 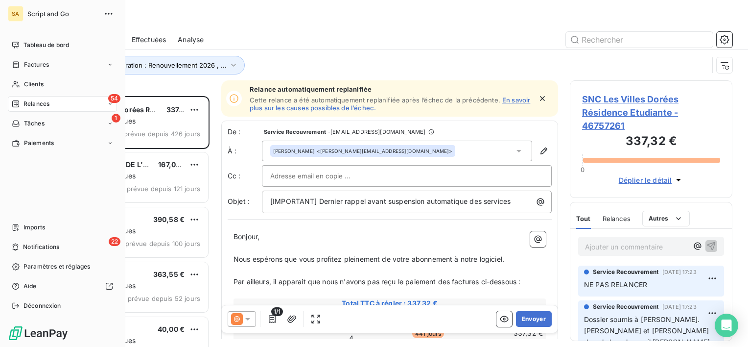 What do you see at coordinates (34, 84) in the screenshot?
I see `span: Clients` at bounding box center [34, 84].